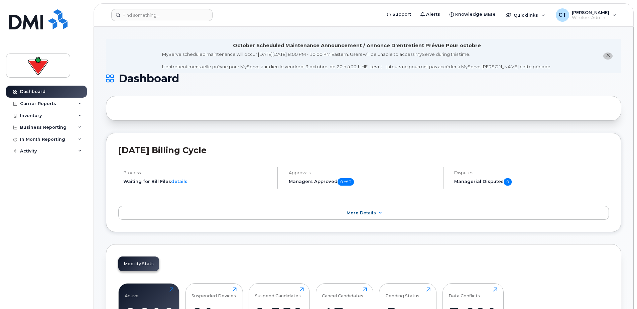 This screenshot has width=637, height=309. Describe the element at coordinates (149, 79) in the screenshot. I see `span: Dashboard` at that location.